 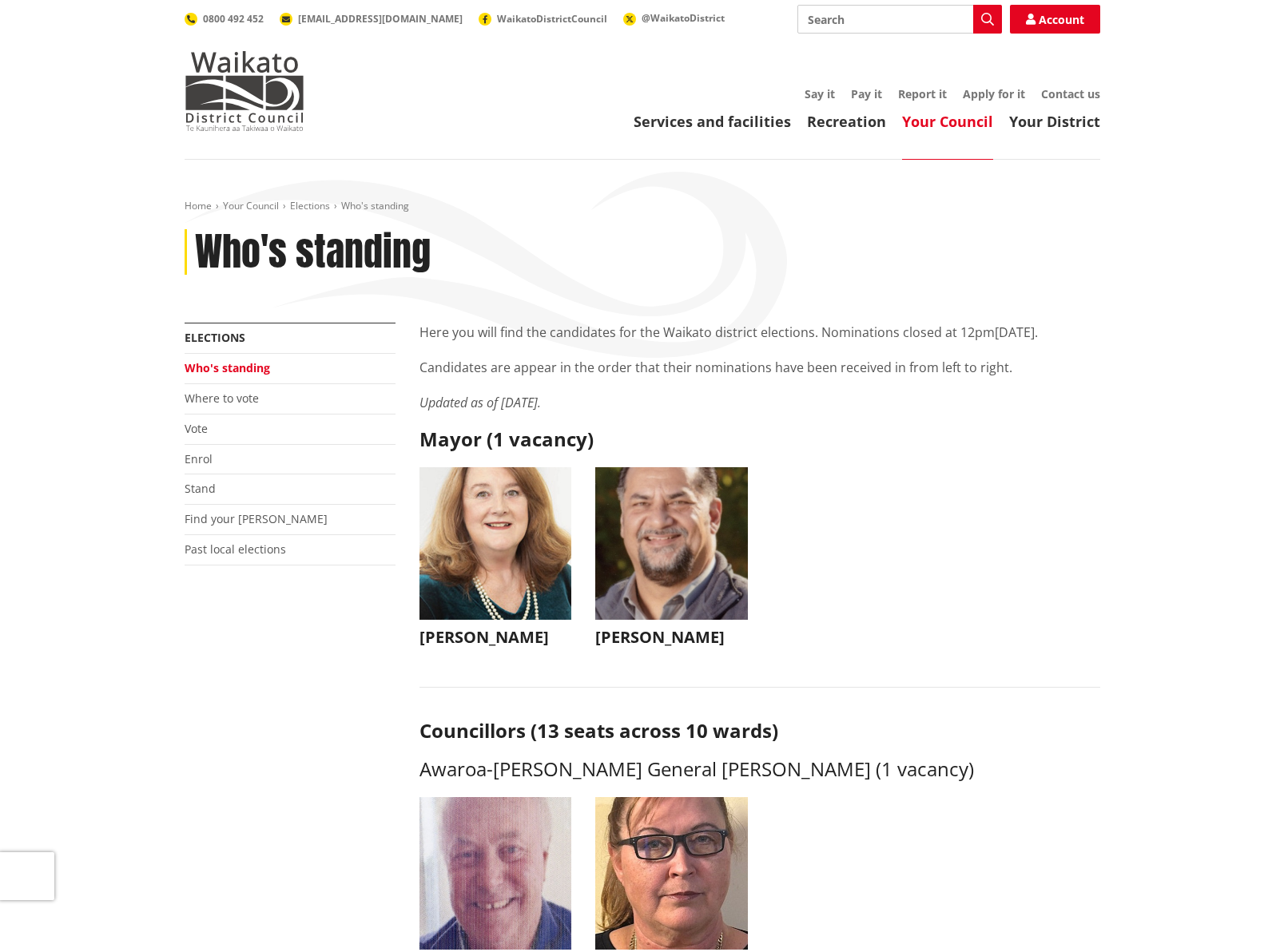 I want to click on nav: breadcrumb, so click(x=642, y=206).